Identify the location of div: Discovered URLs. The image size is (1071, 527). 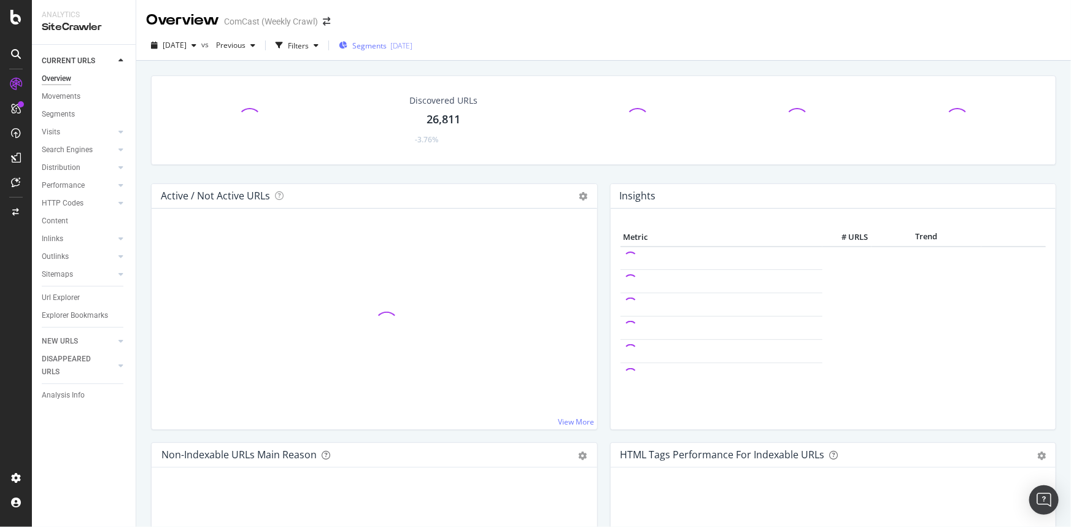
(444, 101).